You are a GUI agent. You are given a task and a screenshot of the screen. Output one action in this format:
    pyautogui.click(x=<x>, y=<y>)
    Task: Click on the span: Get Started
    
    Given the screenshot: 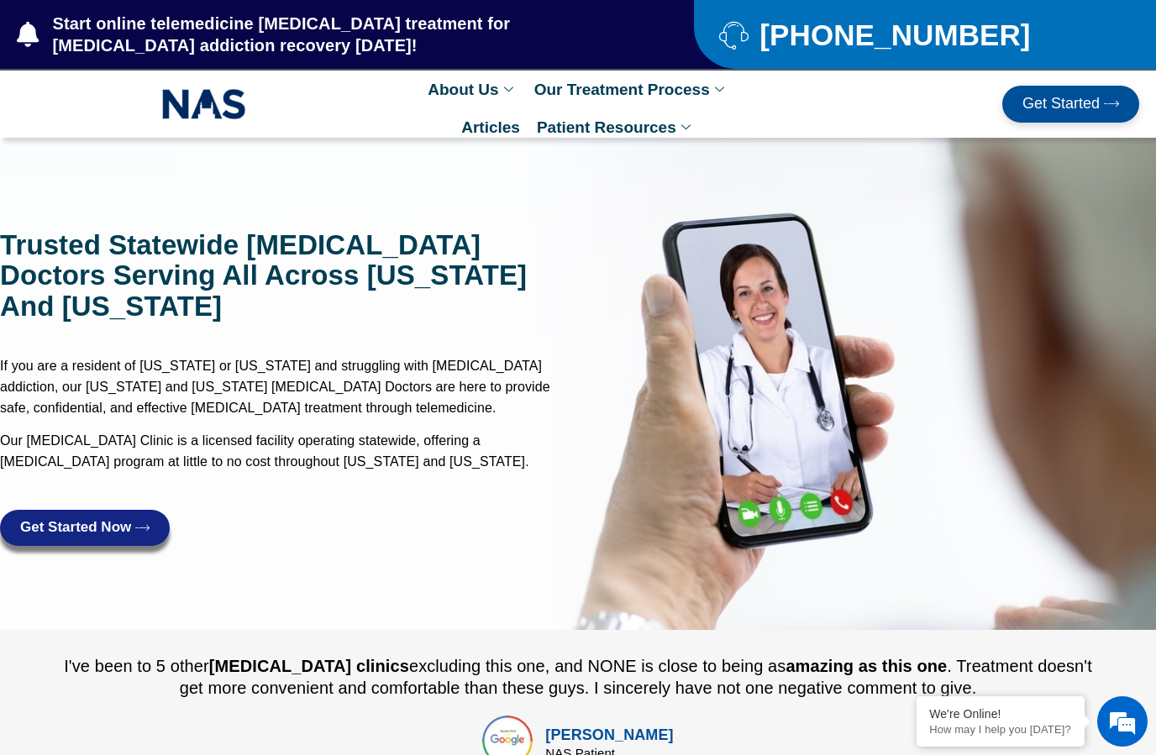 What is the action you would take?
    pyautogui.click(x=1061, y=104)
    